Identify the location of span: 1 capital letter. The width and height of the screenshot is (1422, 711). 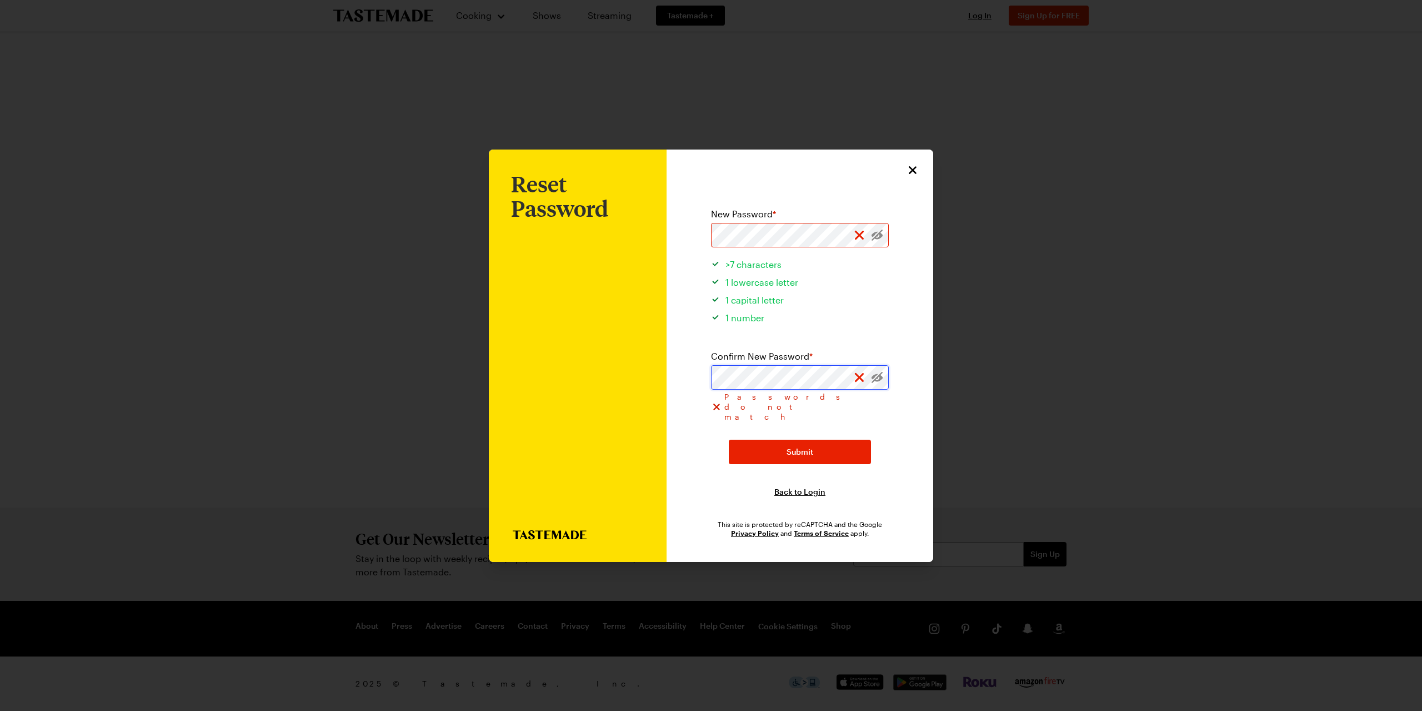
(755, 299).